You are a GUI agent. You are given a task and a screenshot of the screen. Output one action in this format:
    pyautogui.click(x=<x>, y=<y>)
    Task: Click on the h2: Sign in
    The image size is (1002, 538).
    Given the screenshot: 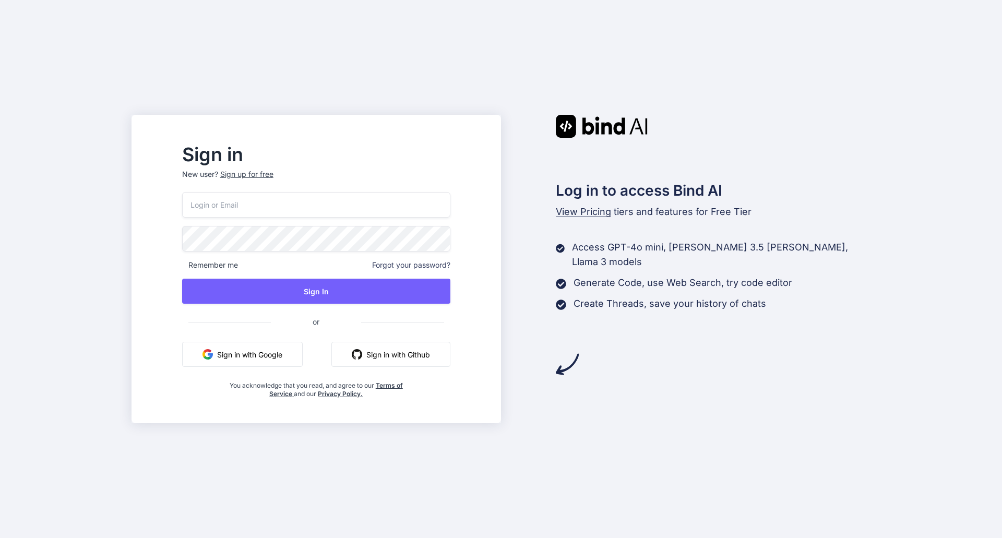 What is the action you would take?
    pyautogui.click(x=316, y=154)
    